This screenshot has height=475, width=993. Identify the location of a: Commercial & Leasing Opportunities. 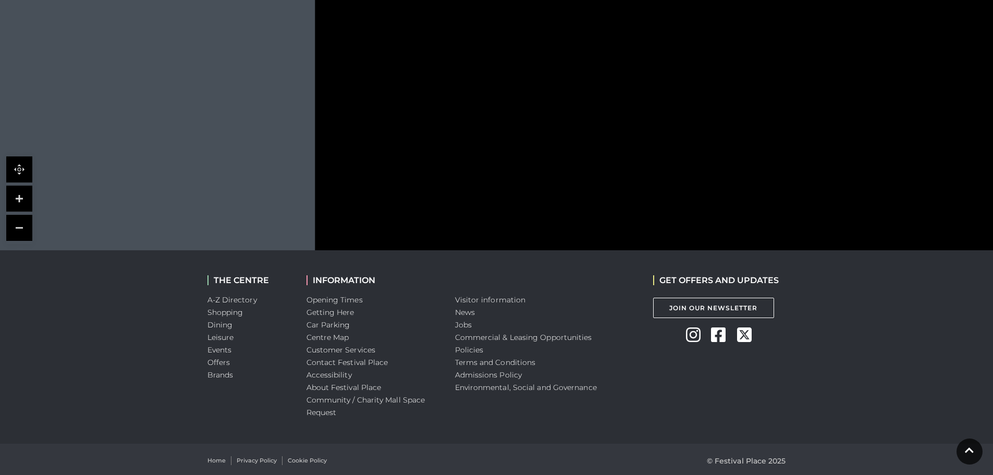
(523, 337).